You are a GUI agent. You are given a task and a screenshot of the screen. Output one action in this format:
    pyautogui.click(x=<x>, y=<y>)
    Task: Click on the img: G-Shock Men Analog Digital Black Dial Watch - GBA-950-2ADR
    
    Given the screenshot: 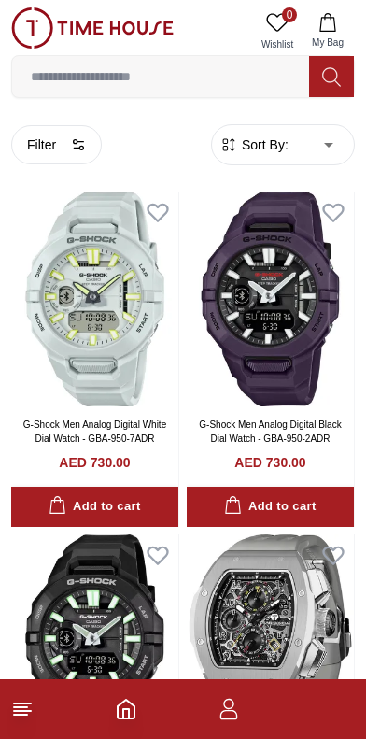 What is the action you would take?
    pyautogui.click(x=270, y=299)
    